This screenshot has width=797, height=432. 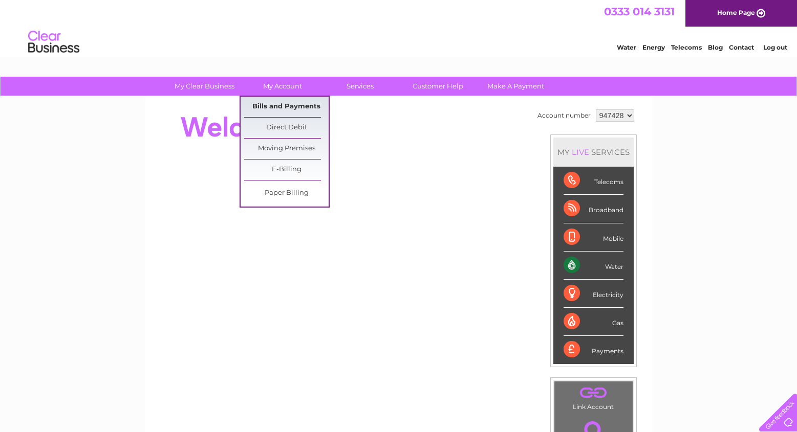 What do you see at coordinates (593, 266) in the screenshot?
I see `div: Water` at bounding box center [593, 266].